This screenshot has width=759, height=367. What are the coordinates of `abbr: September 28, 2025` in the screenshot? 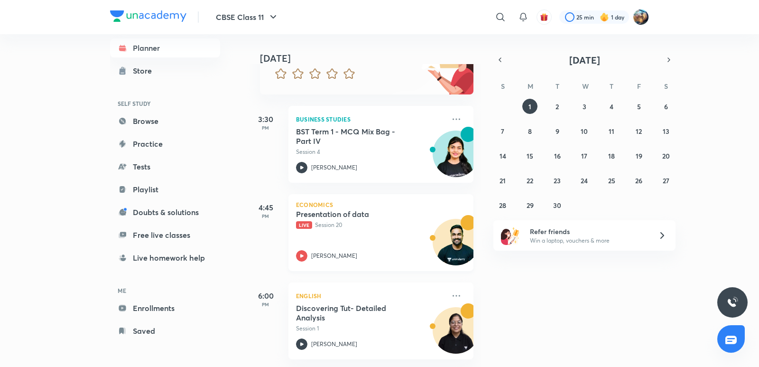 It's located at (503, 205).